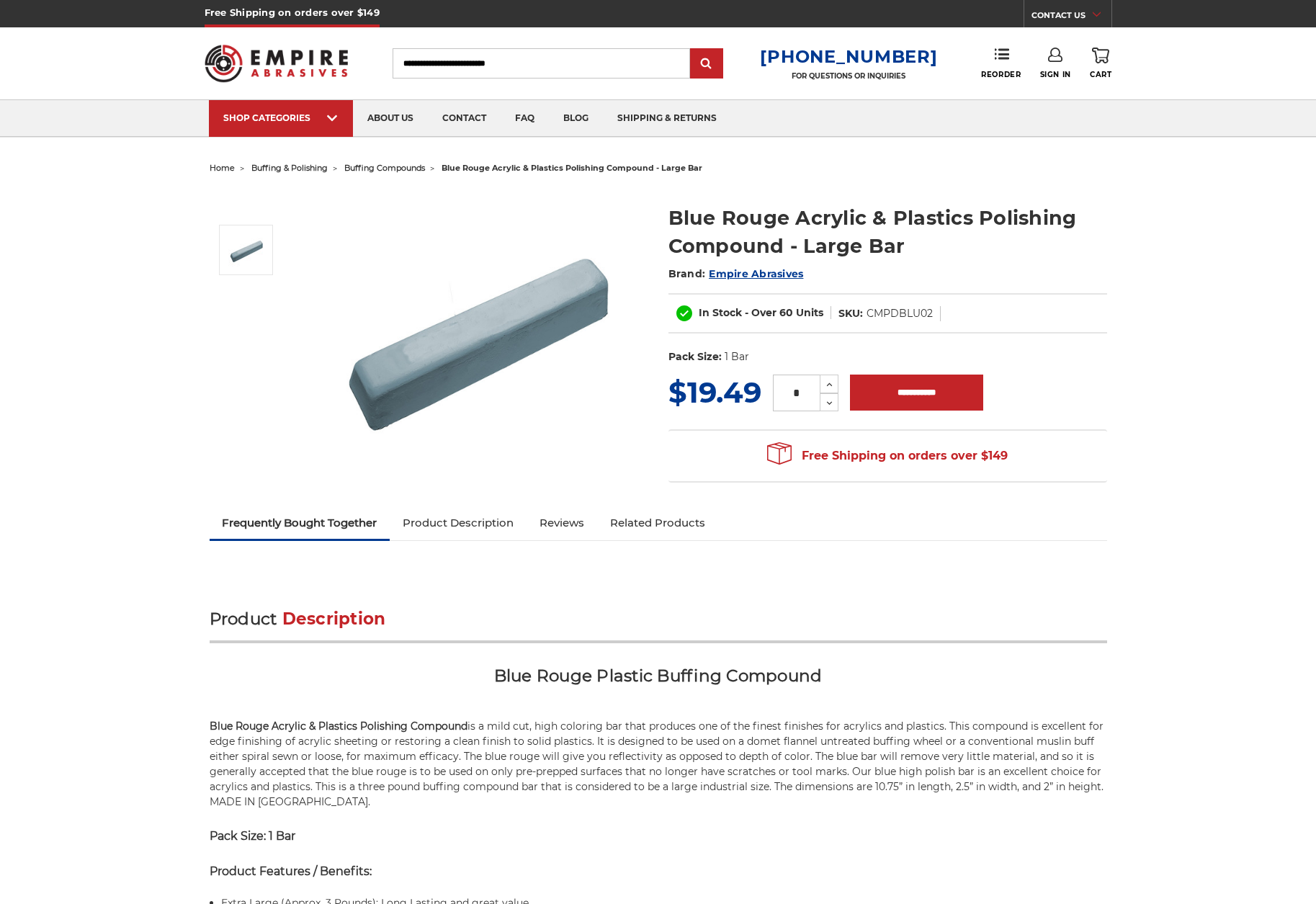 The width and height of the screenshot is (1316, 904). I want to click on input: Submit, so click(706, 64).